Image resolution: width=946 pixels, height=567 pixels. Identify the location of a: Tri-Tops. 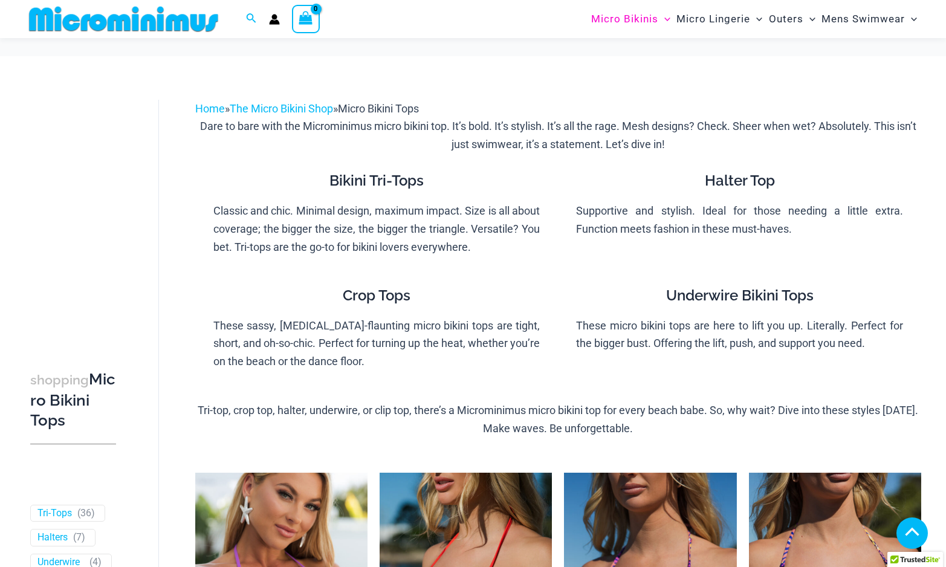
(54, 513).